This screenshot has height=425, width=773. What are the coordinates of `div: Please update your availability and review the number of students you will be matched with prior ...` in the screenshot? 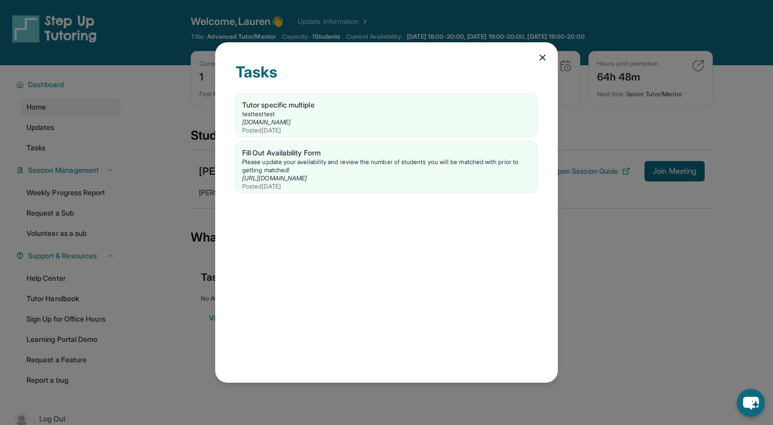 It's located at (387, 166).